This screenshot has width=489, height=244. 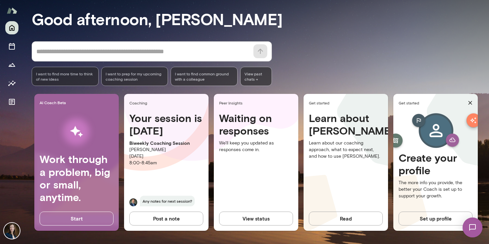 I want to click on p: We'll keep you updated as responses come in., so click(x=256, y=146).